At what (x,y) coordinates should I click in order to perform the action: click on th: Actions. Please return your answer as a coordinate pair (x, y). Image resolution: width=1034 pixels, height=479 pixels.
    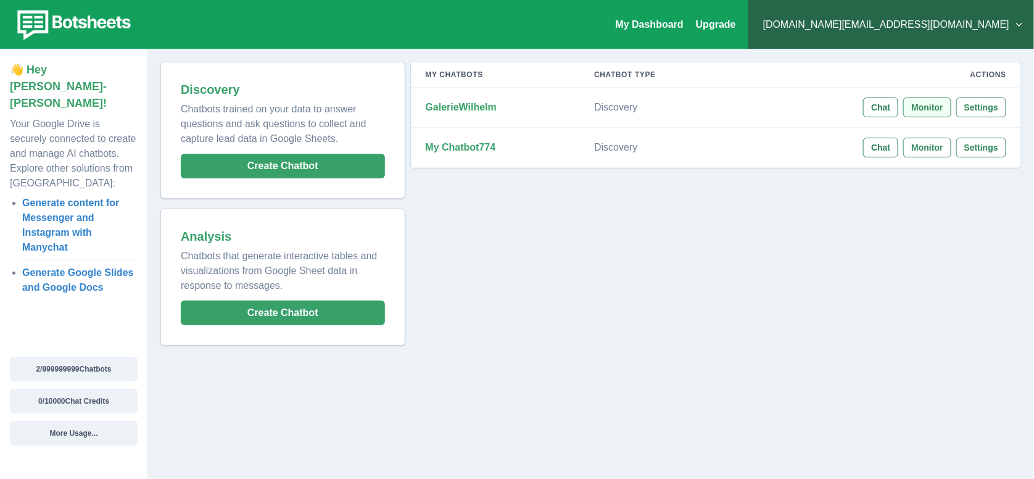
    Looking at the image, I should click on (877, 75).